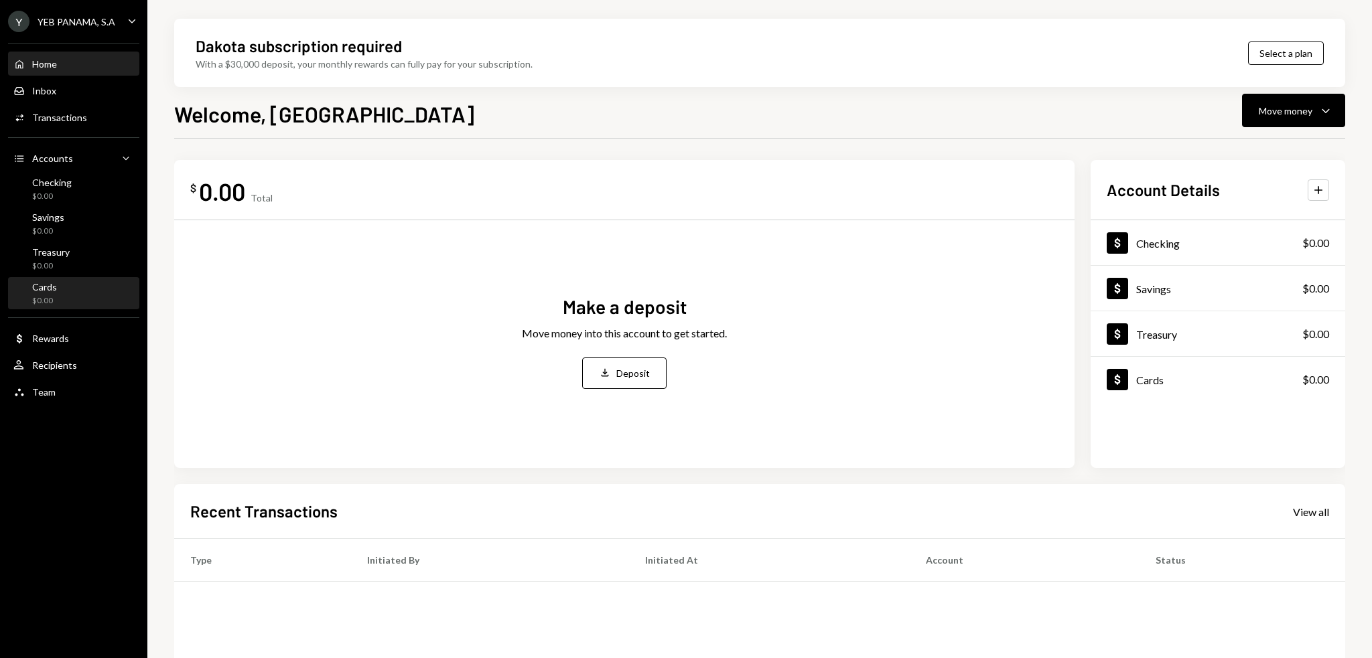 The height and width of the screenshot is (658, 1372). I want to click on button: Deposit, so click(624, 373).